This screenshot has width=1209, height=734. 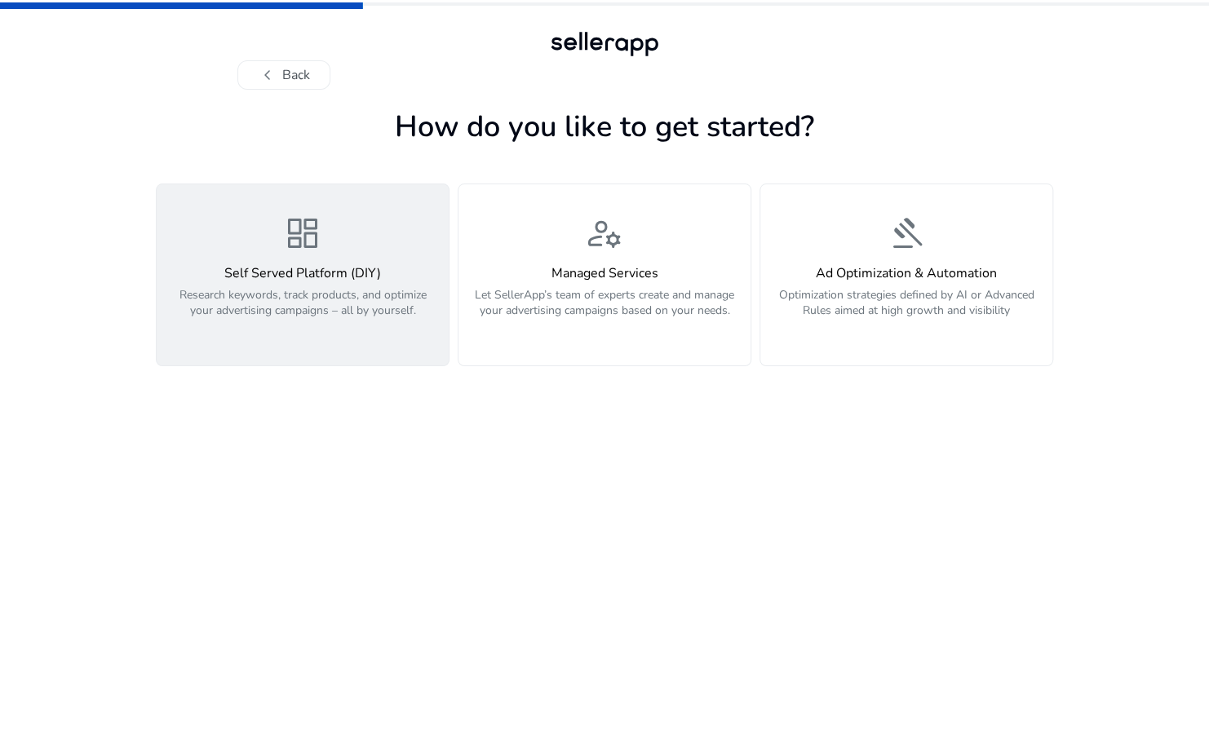 What do you see at coordinates (303, 312) in the screenshot?
I see `p: Research keywords, track products, and optimize your advertising campaigns – all by yourself.` at bounding box center [303, 312].